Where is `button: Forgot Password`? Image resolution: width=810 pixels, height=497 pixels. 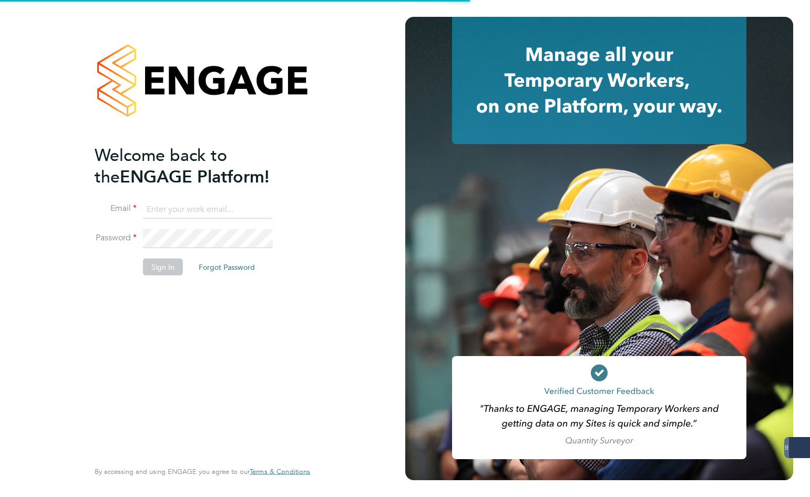
button: Forgot Password is located at coordinates (227, 267).